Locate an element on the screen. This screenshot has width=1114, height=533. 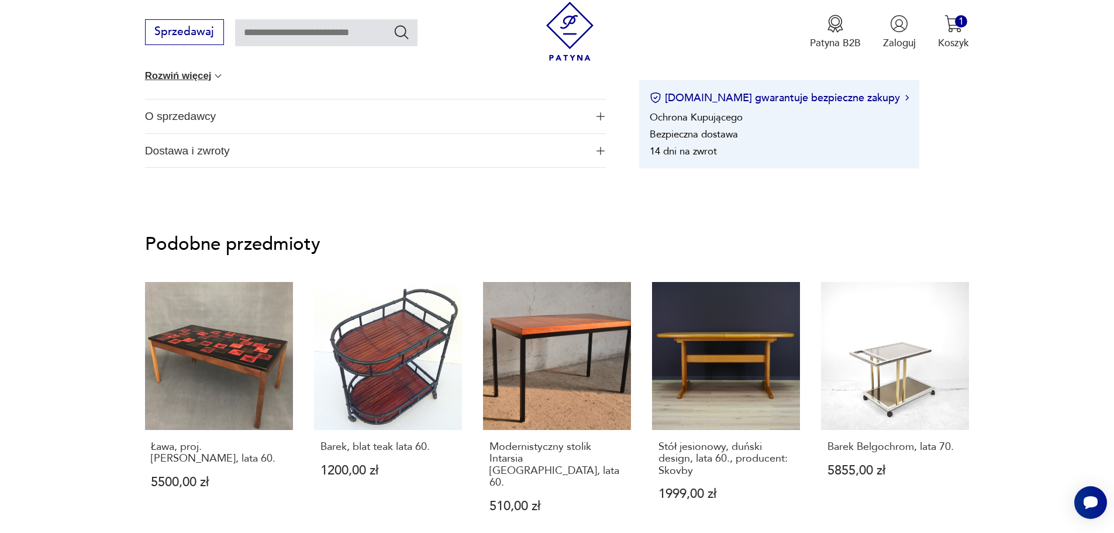
img: Ikona certyfikatu is located at coordinates (655, 98).